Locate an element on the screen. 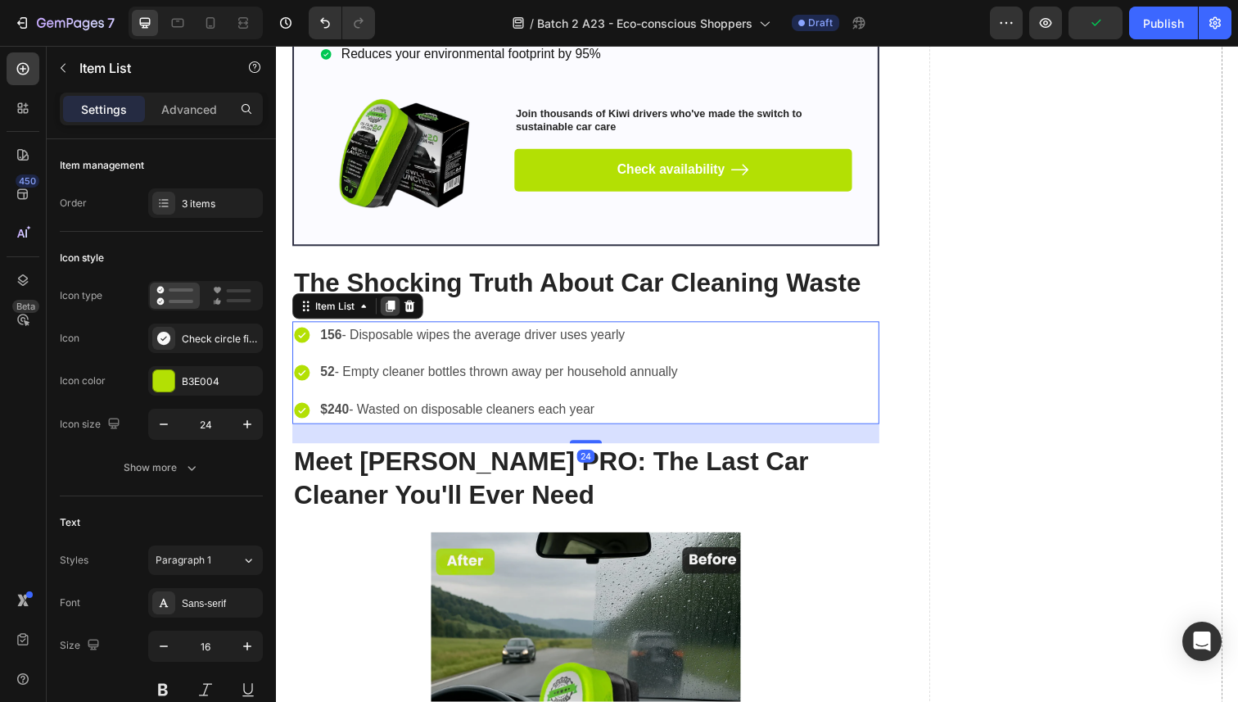 The width and height of the screenshot is (1238, 702). button: Show more is located at coordinates (161, 467).